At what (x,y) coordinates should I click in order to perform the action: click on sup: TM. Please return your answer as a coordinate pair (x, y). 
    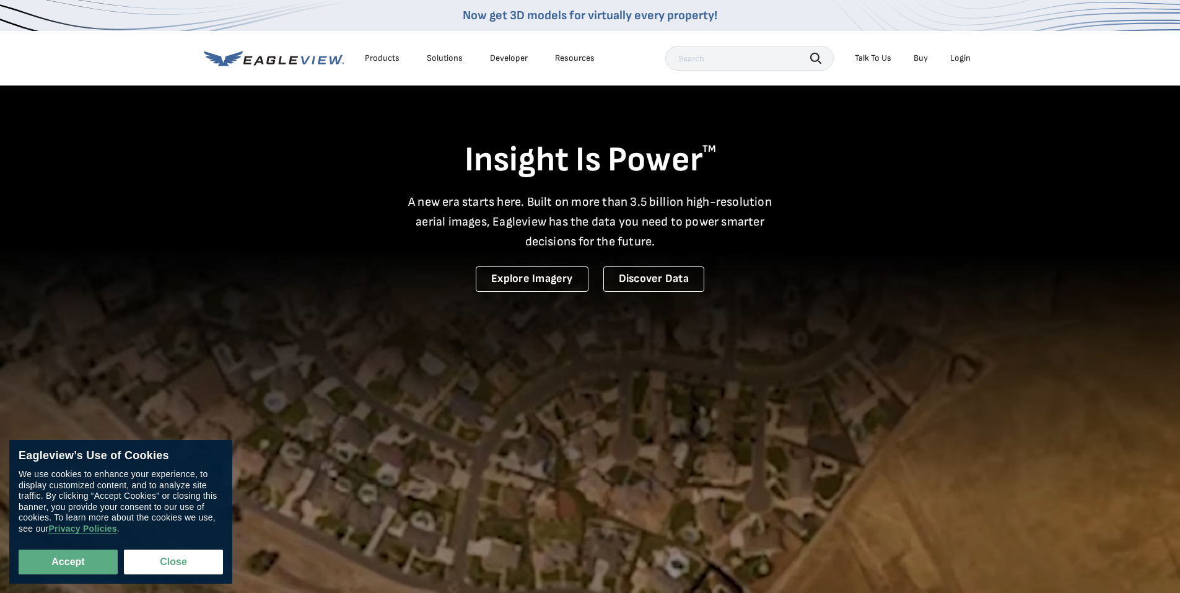
    Looking at the image, I should click on (709, 149).